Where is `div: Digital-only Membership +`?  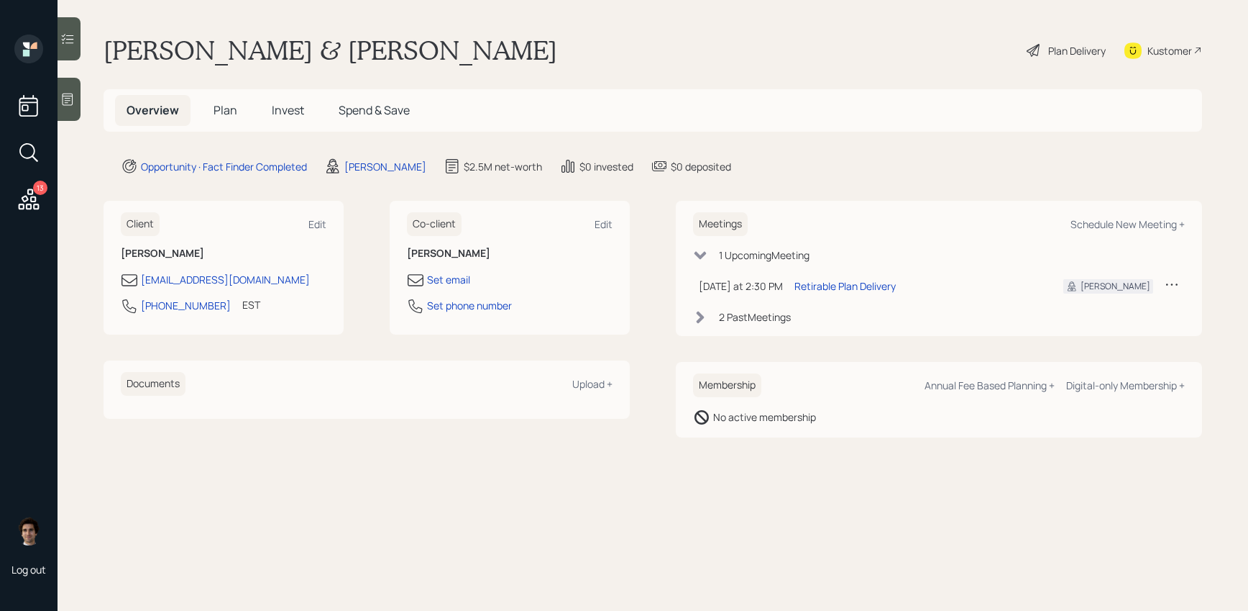
div: Digital-only Membership + is located at coordinates (1125, 385).